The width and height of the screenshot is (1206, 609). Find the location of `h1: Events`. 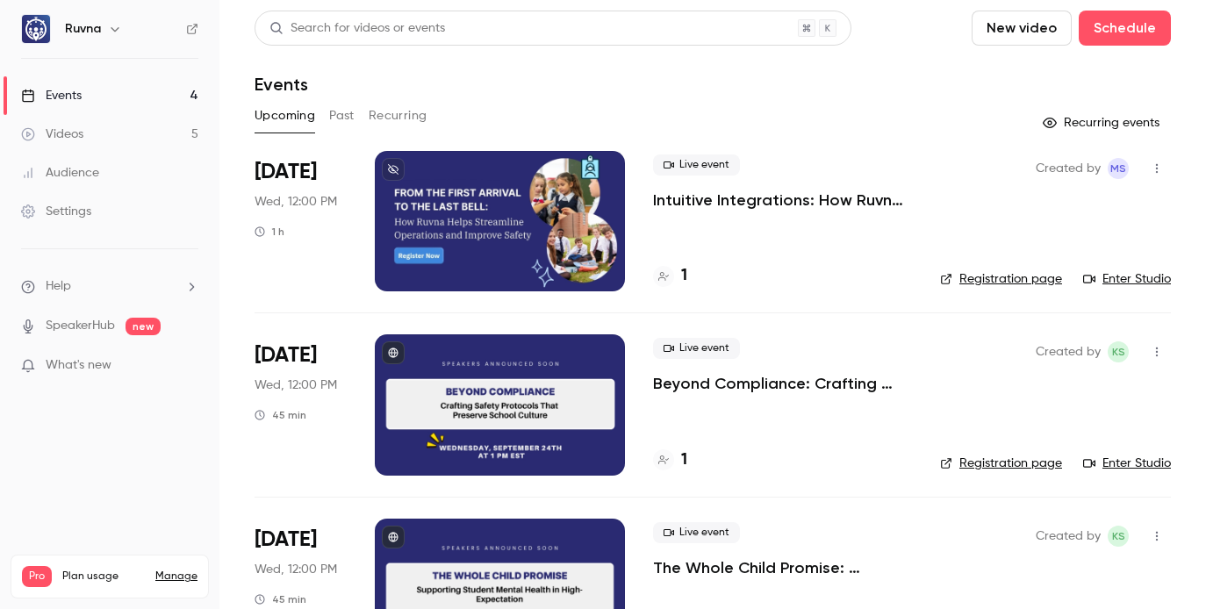

h1: Events is located at coordinates (281, 84).